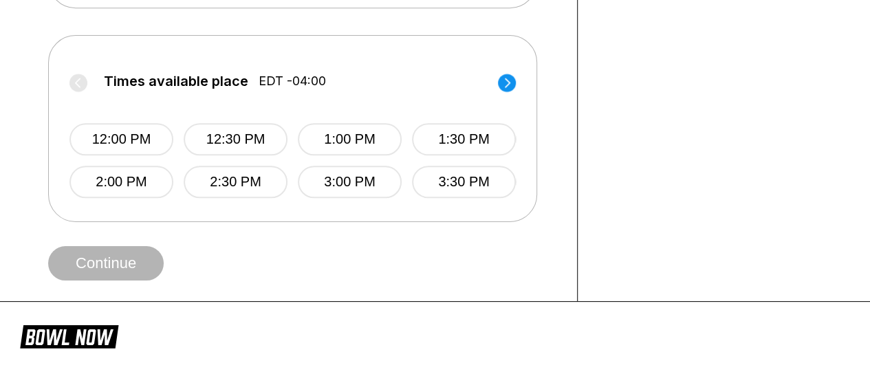 This screenshot has height=374, width=870. What do you see at coordinates (235, 182) in the screenshot?
I see `button: 2:30 PM` at bounding box center [235, 182].